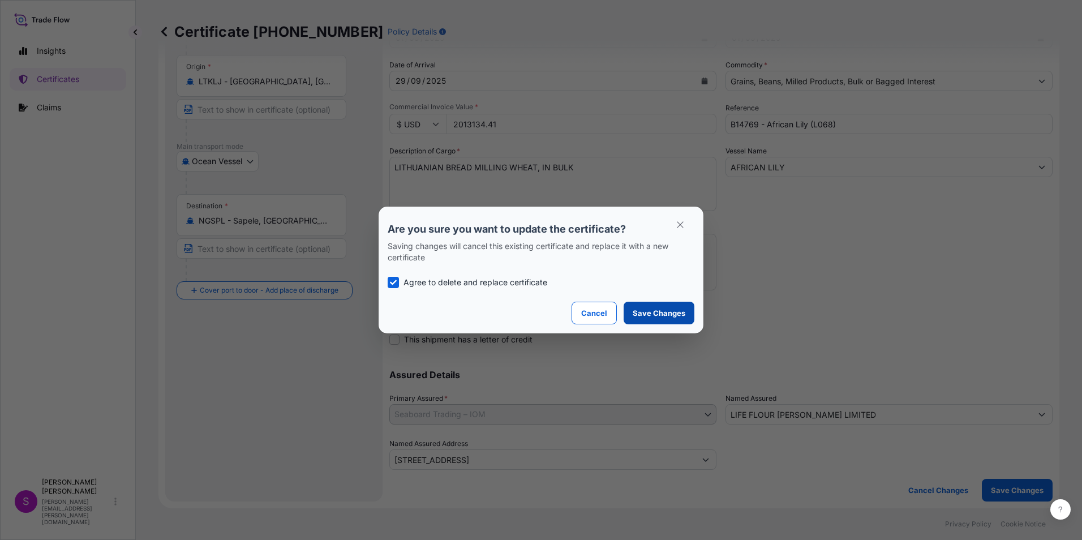 The image size is (1082, 540). Describe the element at coordinates (594, 313) in the screenshot. I see `p: Cancel` at that location.